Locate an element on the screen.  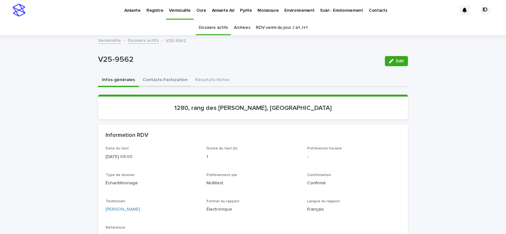
span: Confirmation is located at coordinates (319, 175).